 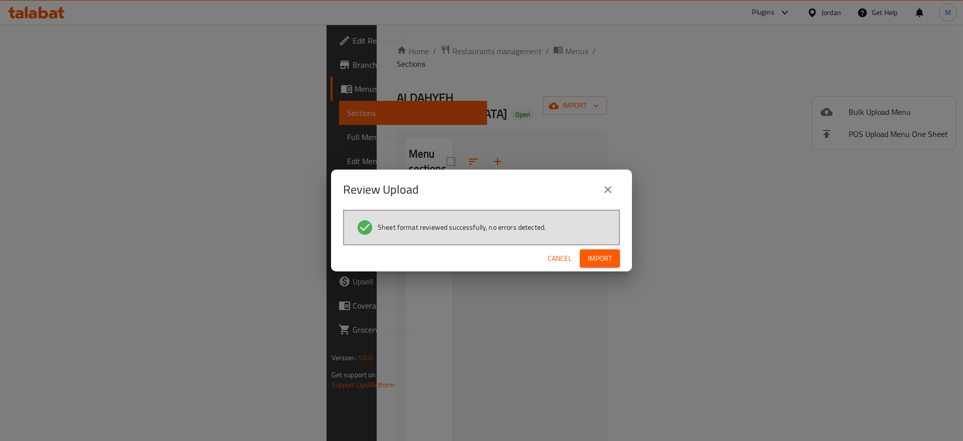 What do you see at coordinates (608, 190) in the screenshot?
I see `button: close` at bounding box center [608, 190].